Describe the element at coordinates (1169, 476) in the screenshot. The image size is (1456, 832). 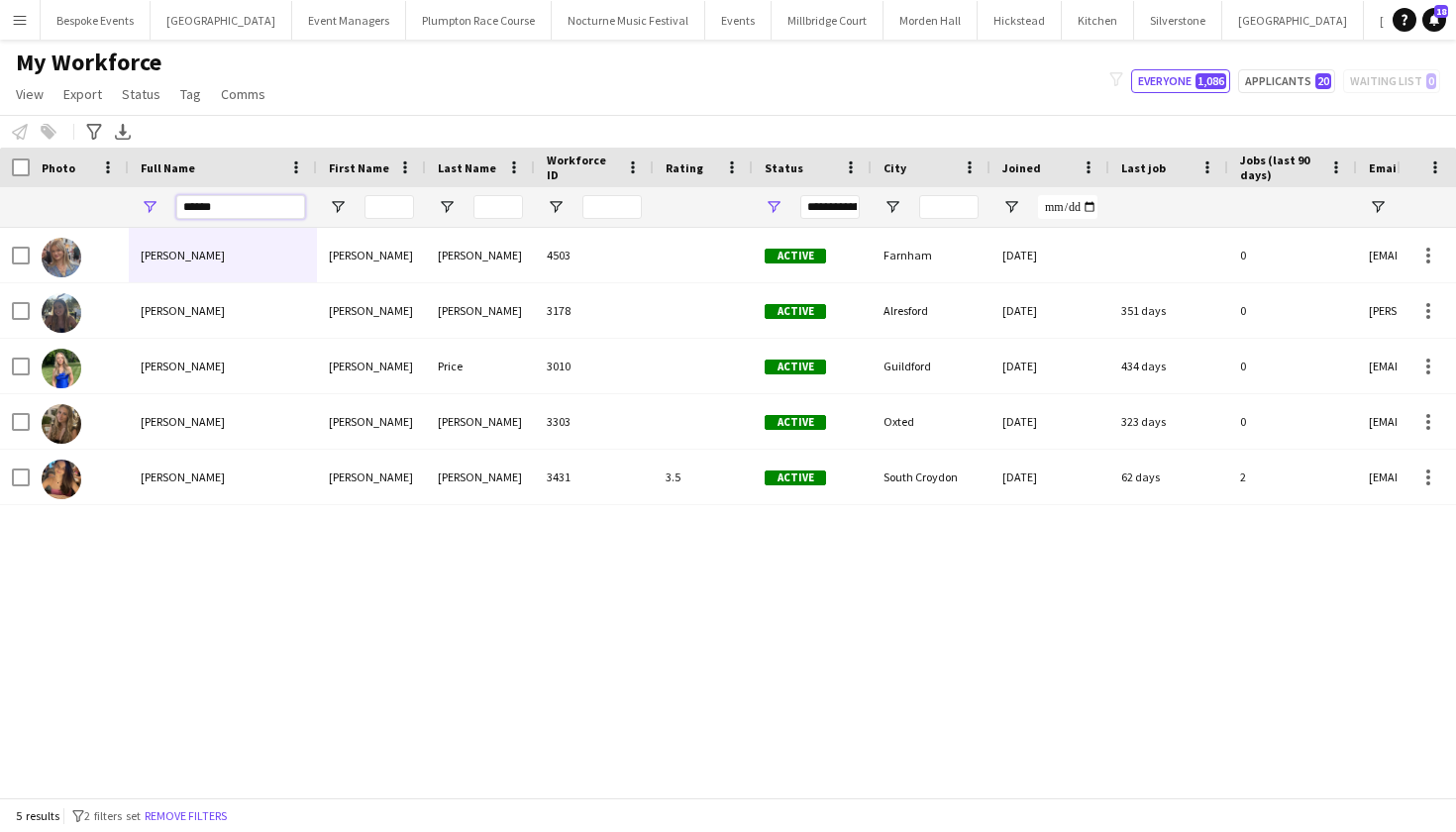
I see `div: 62 days` at that location.